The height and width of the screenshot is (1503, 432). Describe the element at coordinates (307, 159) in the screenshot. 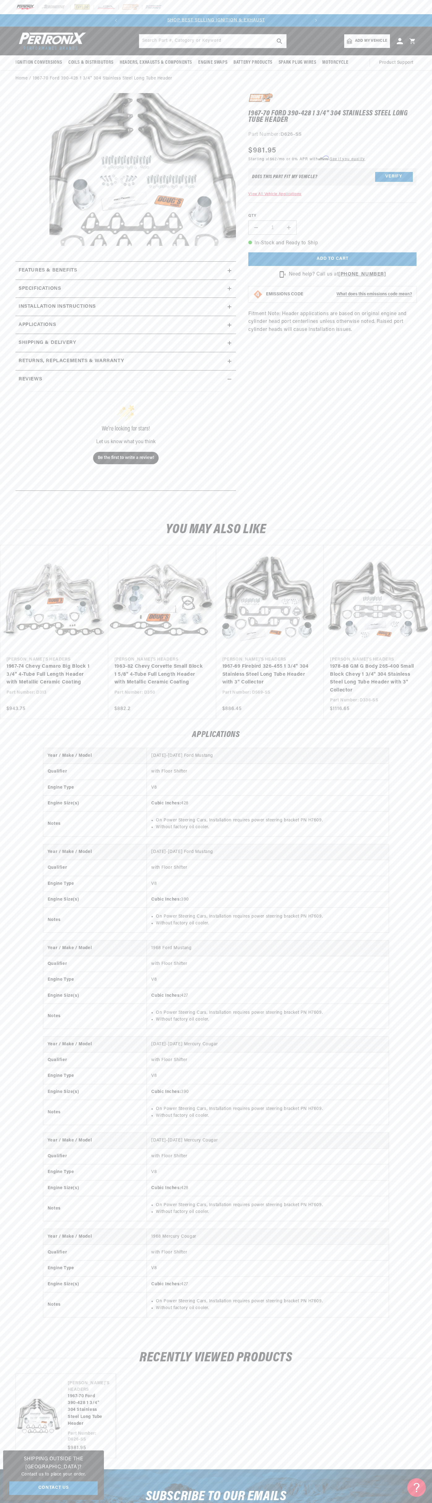

I see `p: Starting at /mo or 0% APR with .` at that location.